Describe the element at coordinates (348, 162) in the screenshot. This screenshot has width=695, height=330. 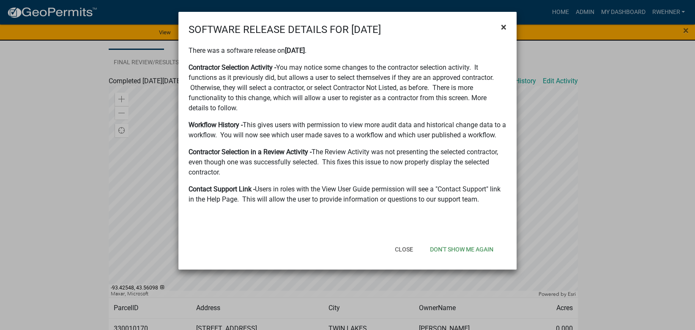
I see `p: The Review Activity was not presenting the selected contractor, even though one was successfully ...` at that location.